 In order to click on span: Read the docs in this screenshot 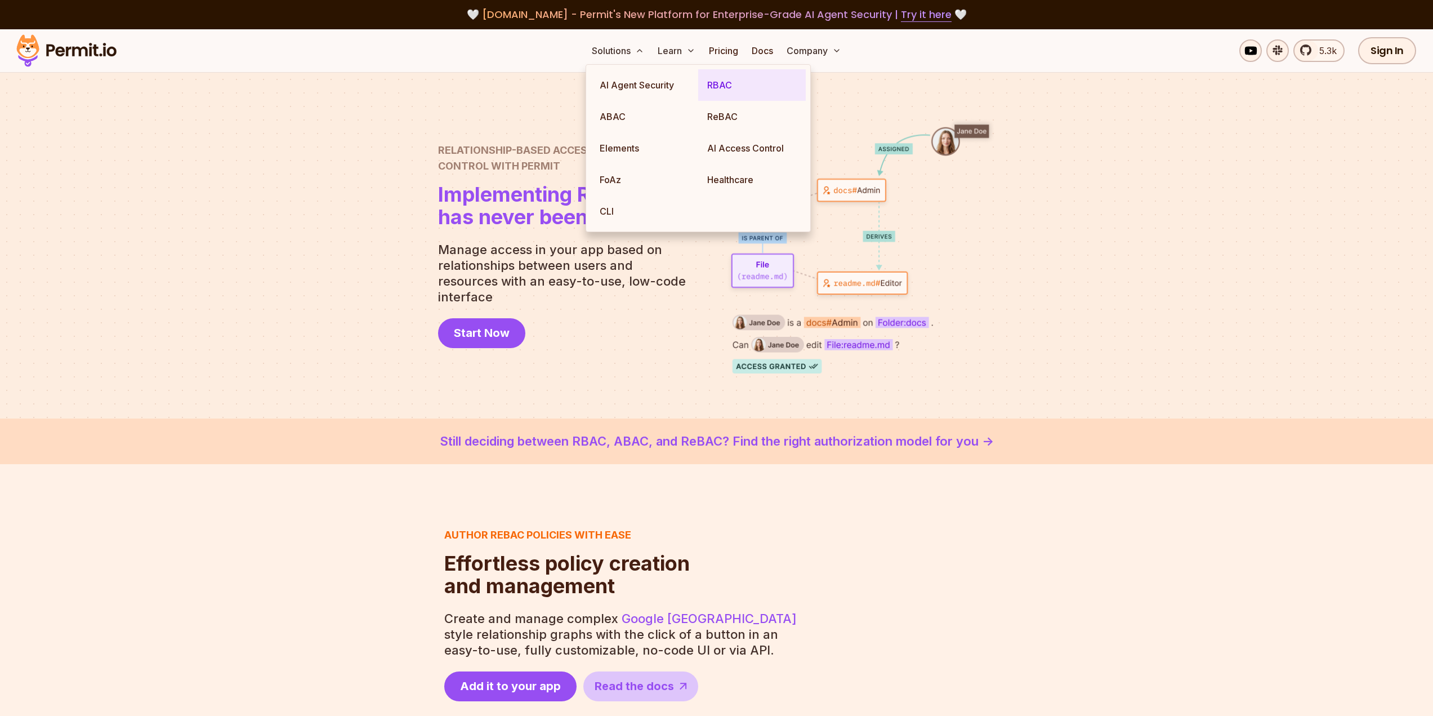, I will do `click(634, 686)`.